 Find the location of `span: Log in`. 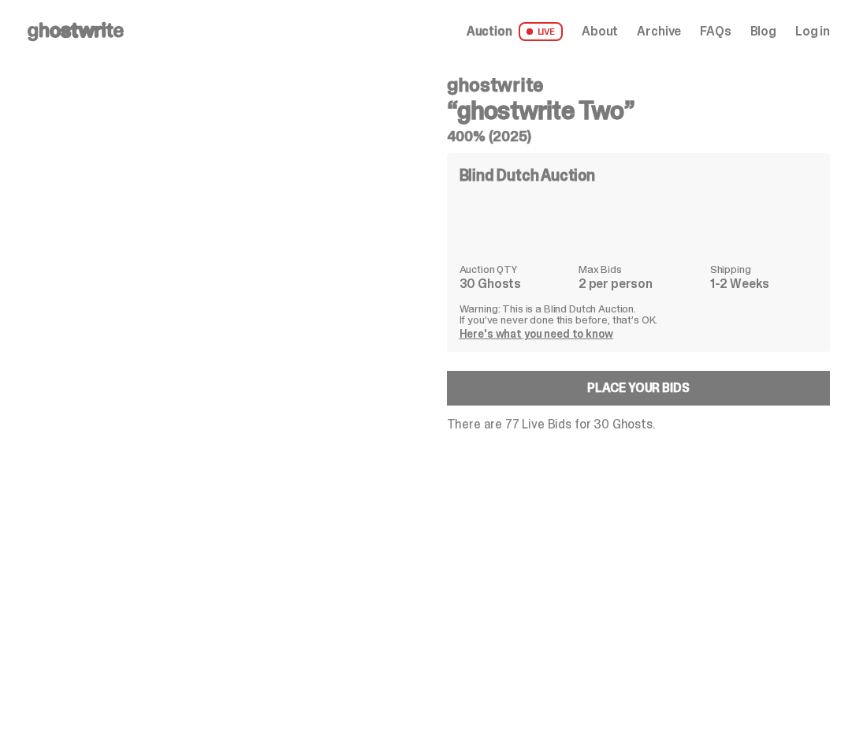

span: Log in is located at coordinates (813, 32).